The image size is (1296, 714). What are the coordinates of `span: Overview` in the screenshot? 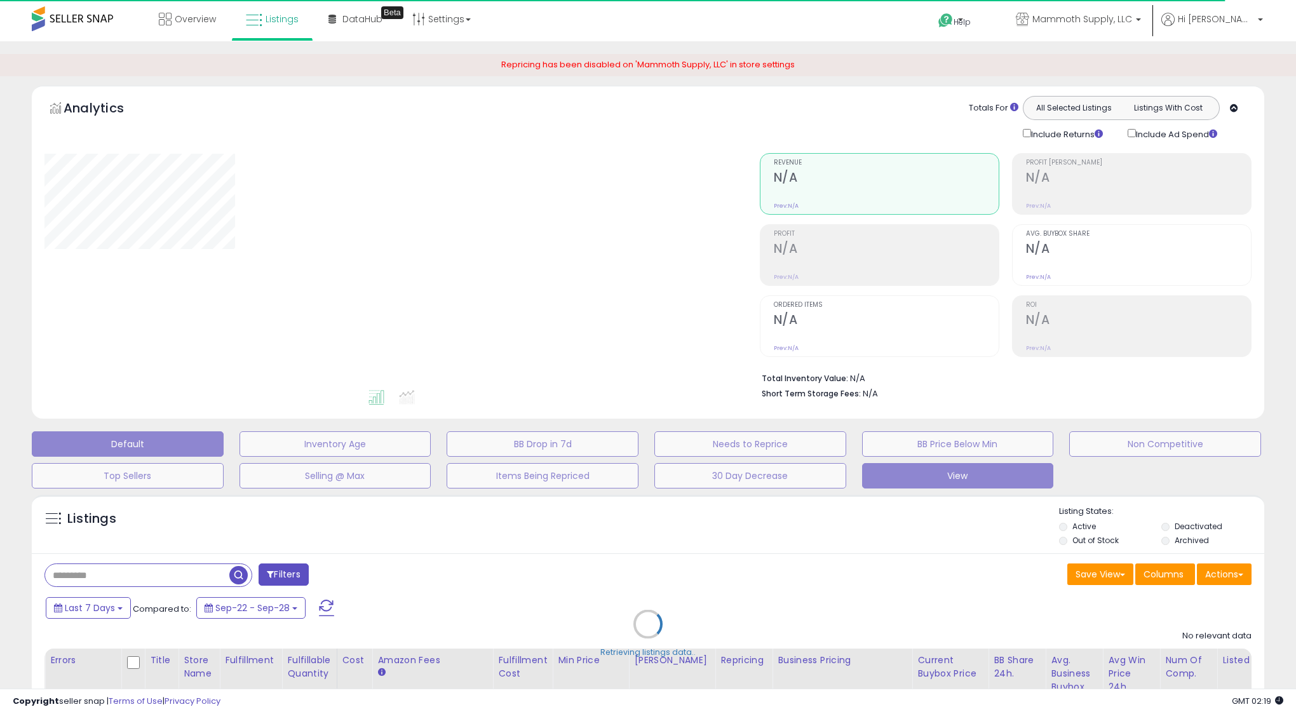 It's located at (195, 19).